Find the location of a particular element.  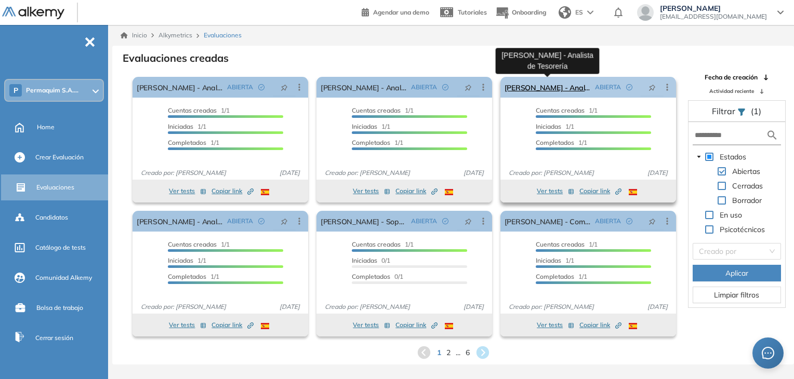

span: Psicotécnicos is located at coordinates (742, 230).